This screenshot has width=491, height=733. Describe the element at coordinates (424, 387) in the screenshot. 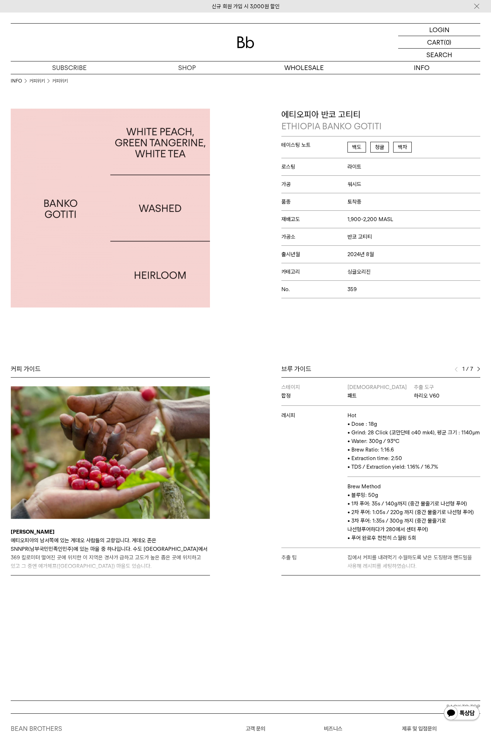

I see `span: 추출 도구` at that location.